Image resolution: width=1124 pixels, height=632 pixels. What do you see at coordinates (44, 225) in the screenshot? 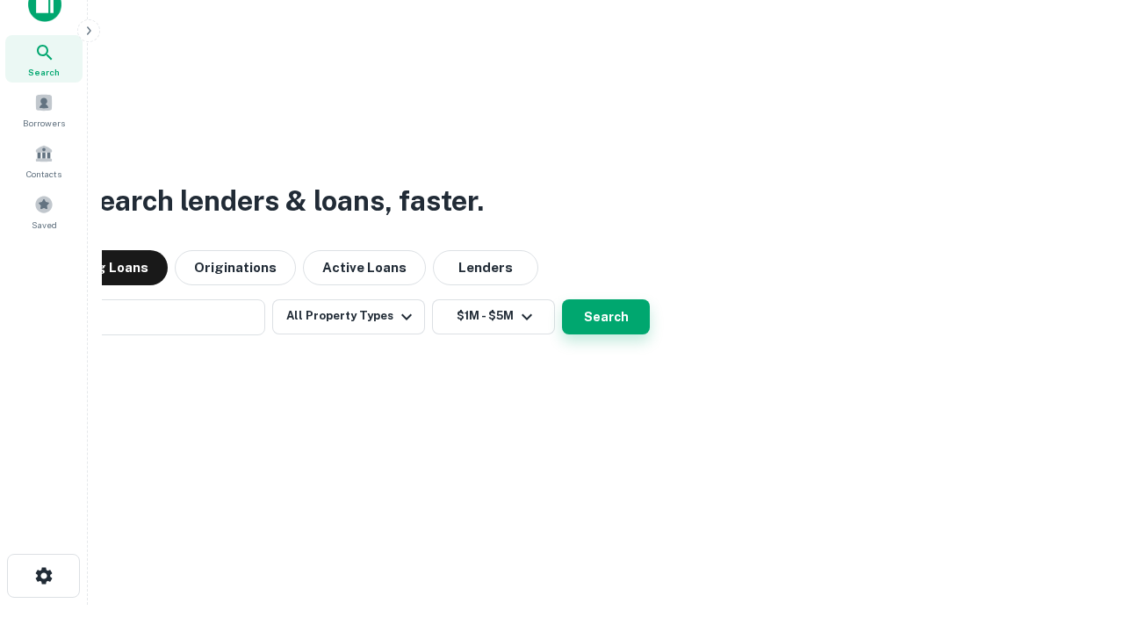
I see `span: Saved` at bounding box center [44, 225].